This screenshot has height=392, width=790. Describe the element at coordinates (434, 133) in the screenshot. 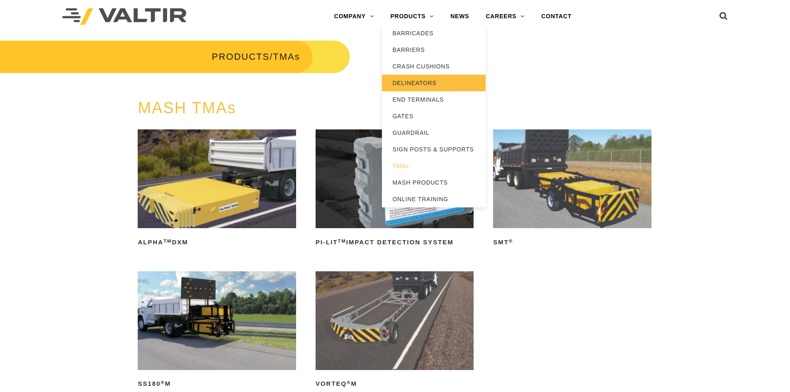

I see `a: GUARDRAIL` at that location.